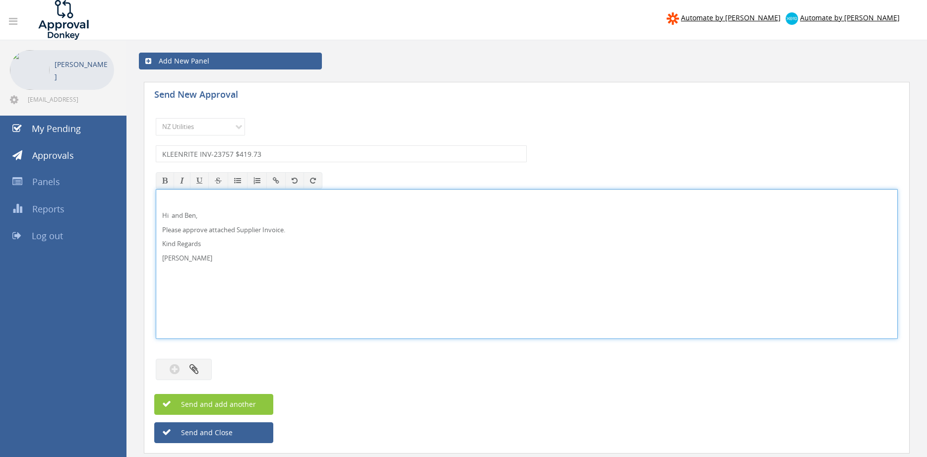  What do you see at coordinates (313, 181) in the screenshot?
I see `button: Redo` at bounding box center [313, 181].